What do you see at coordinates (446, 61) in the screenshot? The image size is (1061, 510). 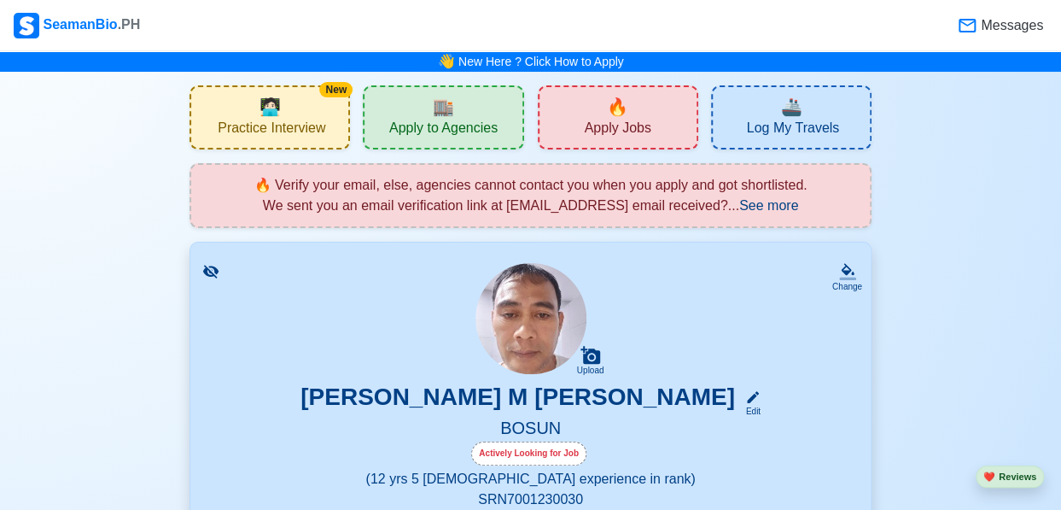 I see `span: bell` at bounding box center [446, 61].